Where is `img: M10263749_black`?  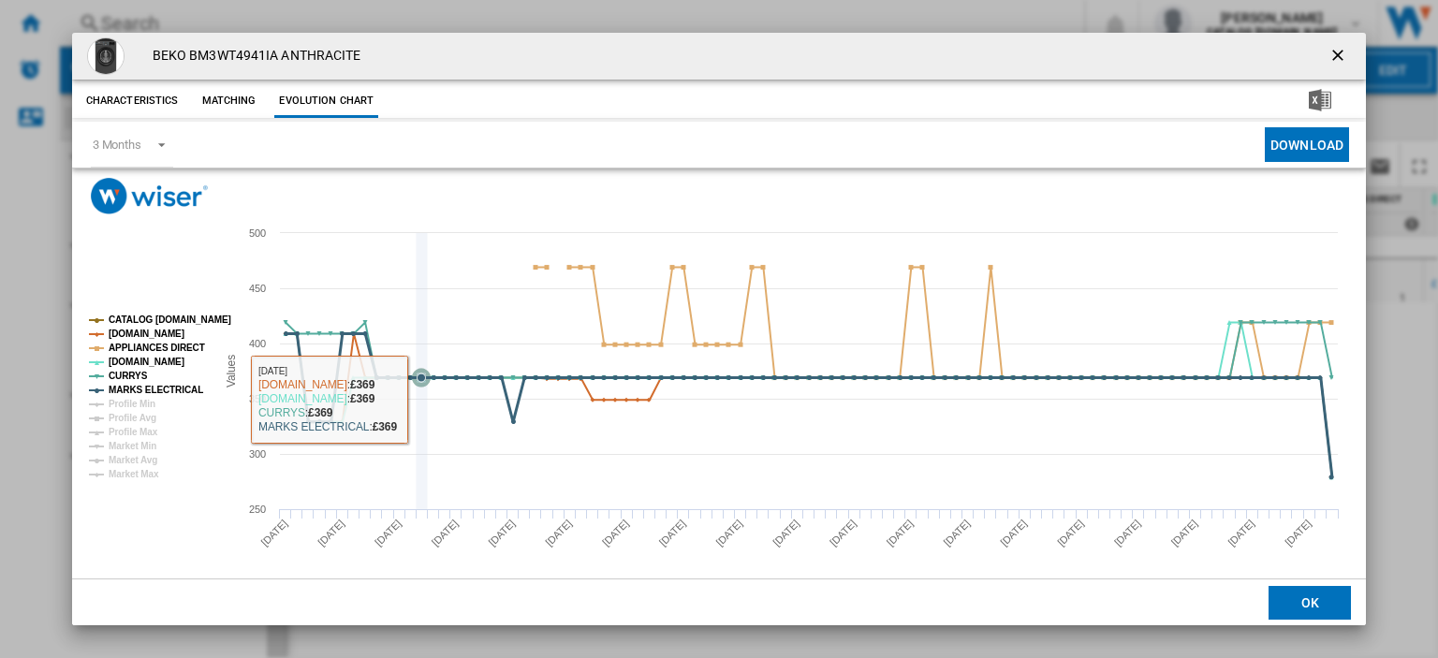 img: M10263749_black is located at coordinates (106, 56).